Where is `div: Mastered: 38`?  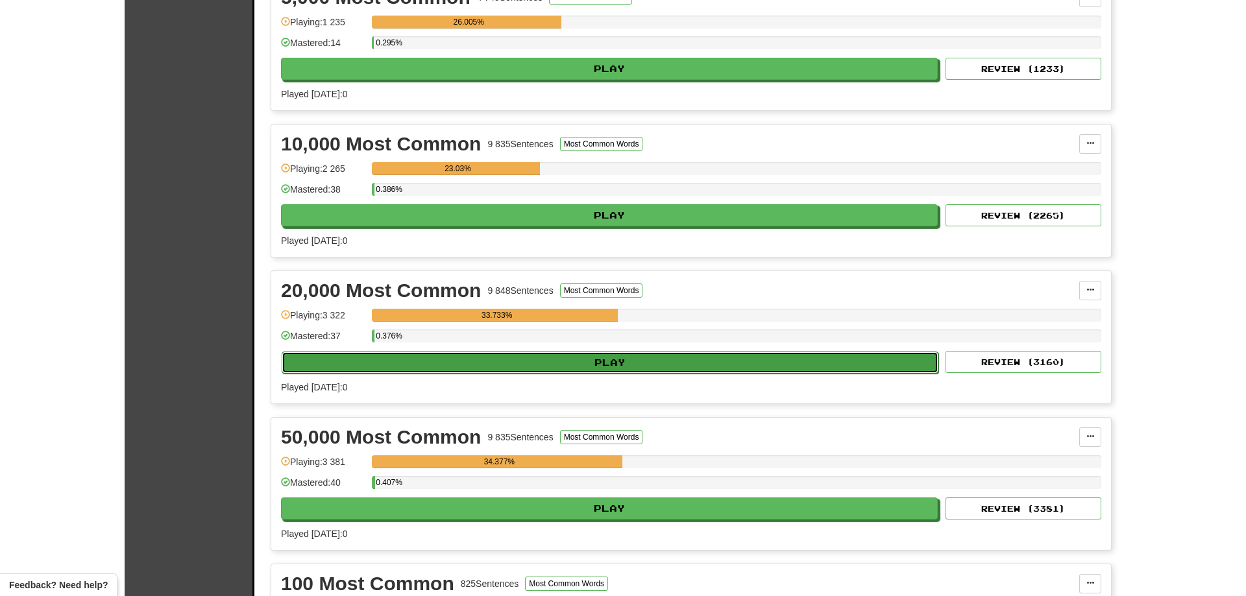
div: Mastered: 38 is located at coordinates (323, 193).